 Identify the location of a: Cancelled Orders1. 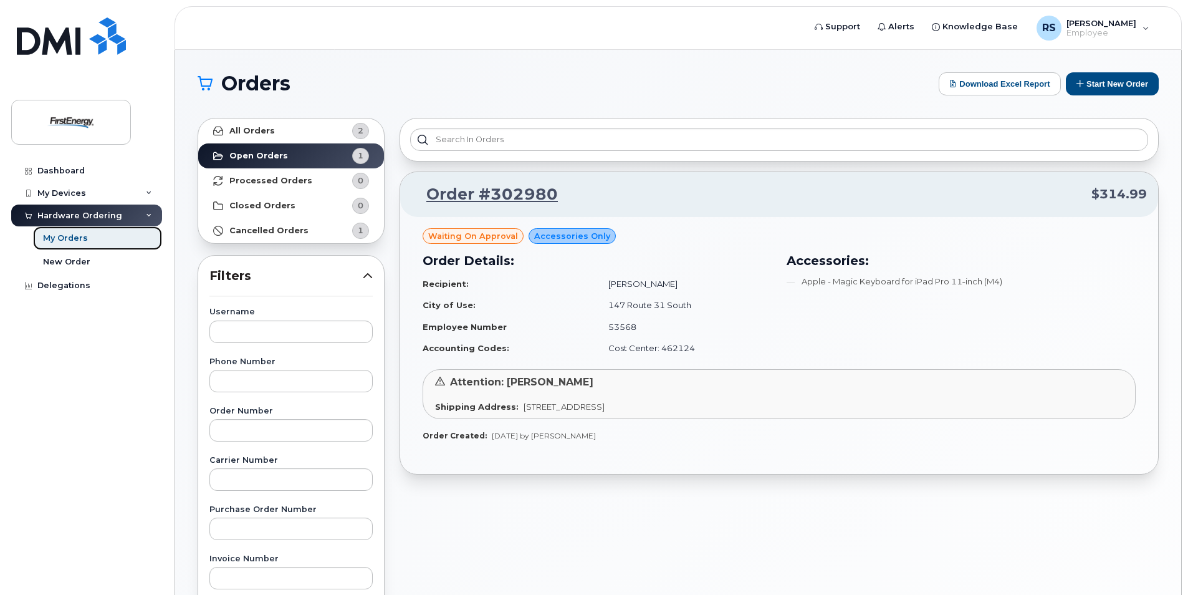
(291, 231).